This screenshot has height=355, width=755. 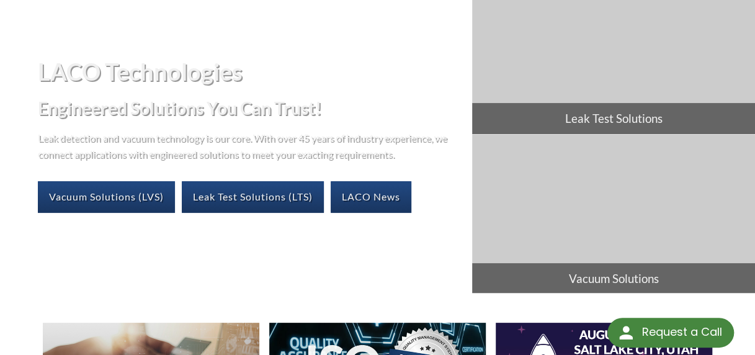 I want to click on span: Vacuum Solutions, so click(x=613, y=278).